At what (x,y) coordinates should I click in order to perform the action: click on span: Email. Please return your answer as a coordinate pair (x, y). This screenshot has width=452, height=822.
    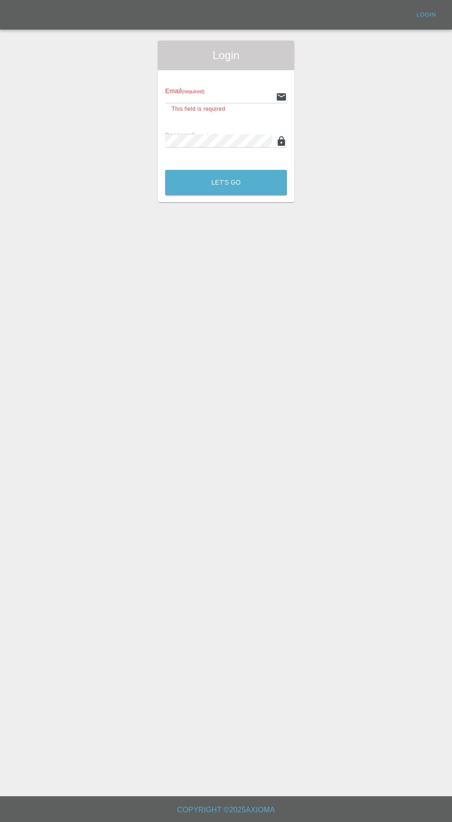
    Looking at the image, I should click on (185, 91).